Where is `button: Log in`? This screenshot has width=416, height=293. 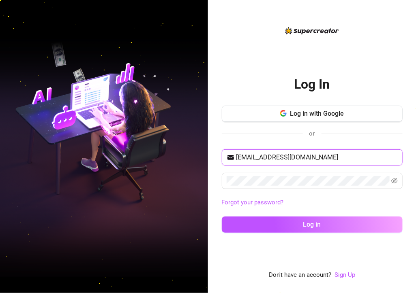 button: Log in is located at coordinates (312, 225).